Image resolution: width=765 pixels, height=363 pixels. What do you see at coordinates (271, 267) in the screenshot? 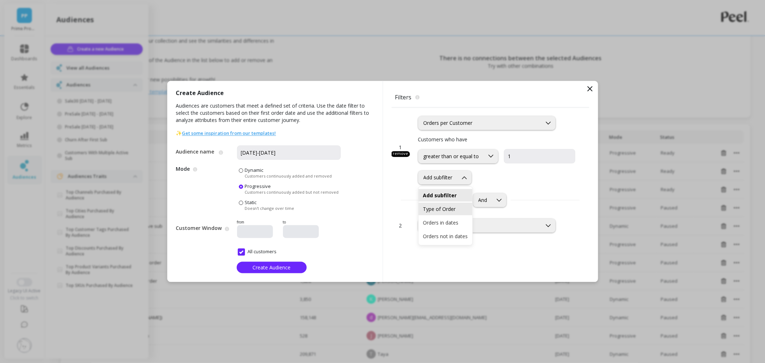
I see `button: Create Audience` at bounding box center [271, 267].